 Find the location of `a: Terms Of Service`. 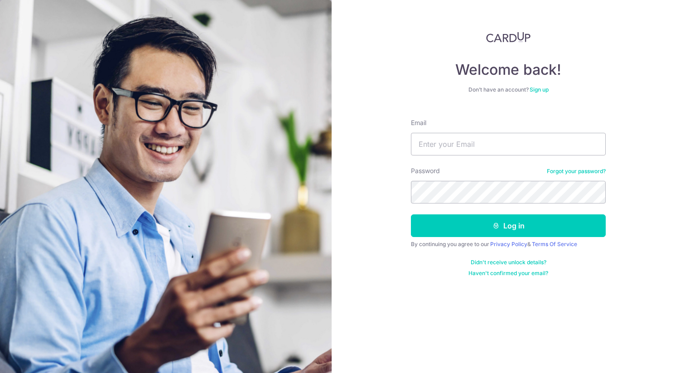

a: Terms Of Service is located at coordinates (554, 244).